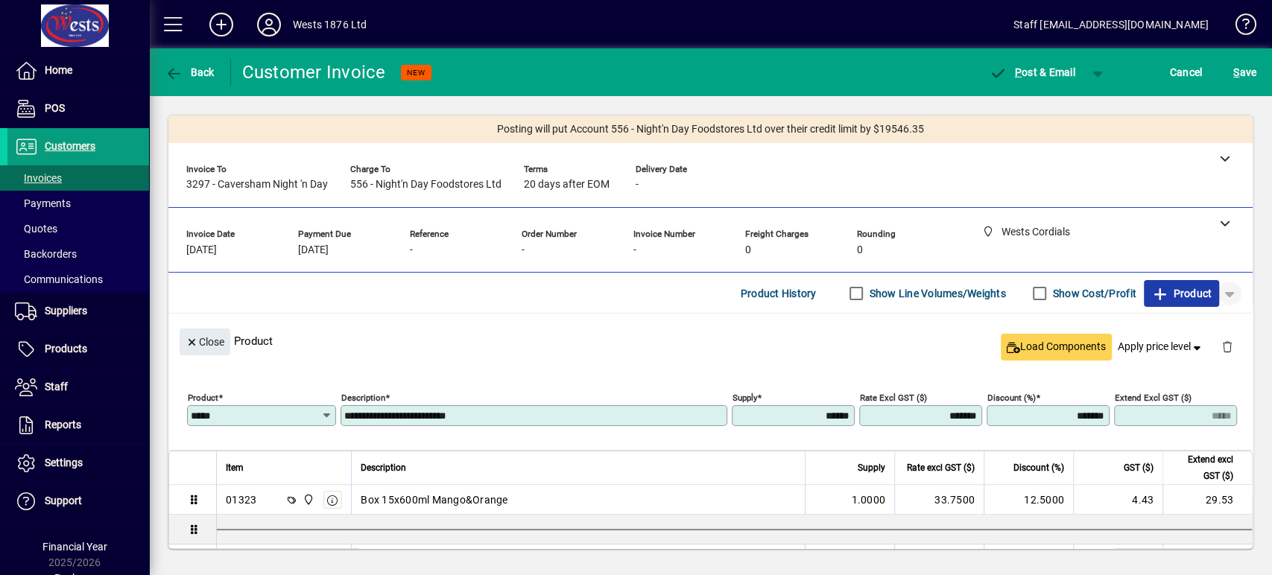 This screenshot has width=1272, height=575. Describe the element at coordinates (941, 468) in the screenshot. I see `span: Rate excl GST ($)` at that location.